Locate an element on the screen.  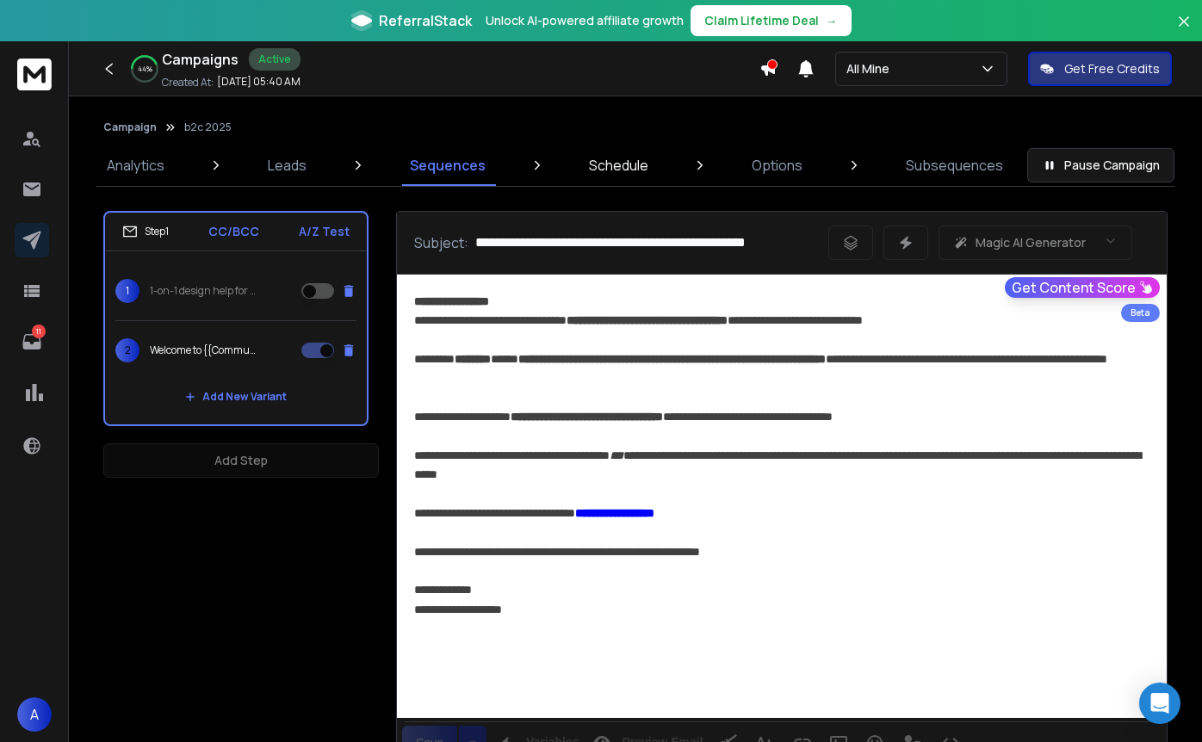
a: Sequences is located at coordinates (448, 165).